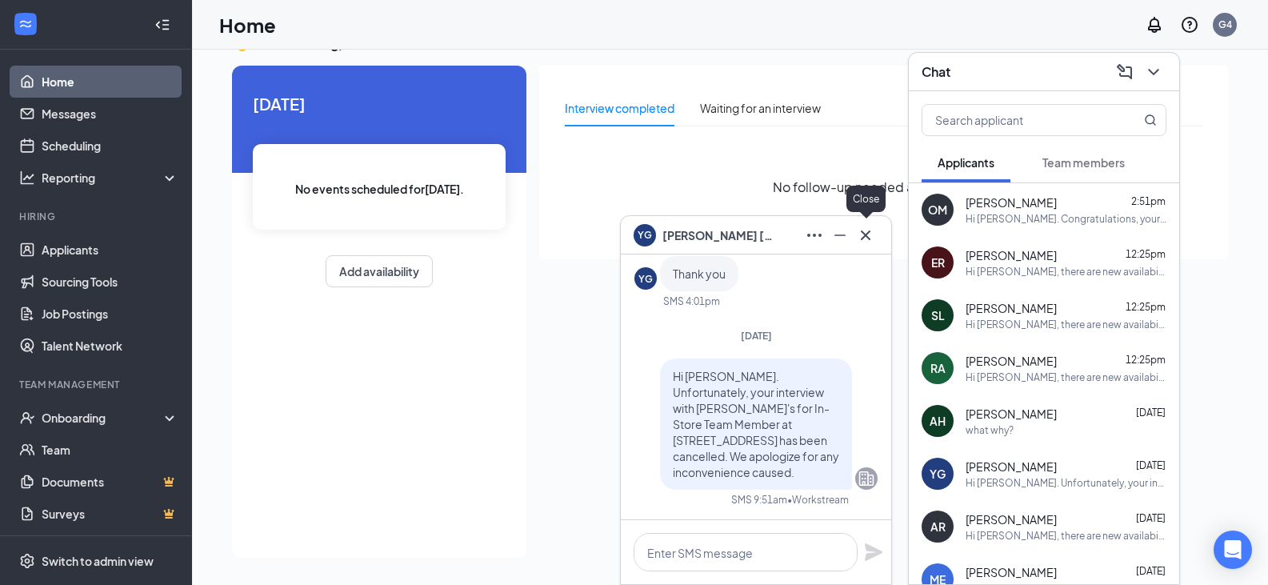  What do you see at coordinates (966, 162) in the screenshot?
I see `span: Applicants` at bounding box center [966, 162].